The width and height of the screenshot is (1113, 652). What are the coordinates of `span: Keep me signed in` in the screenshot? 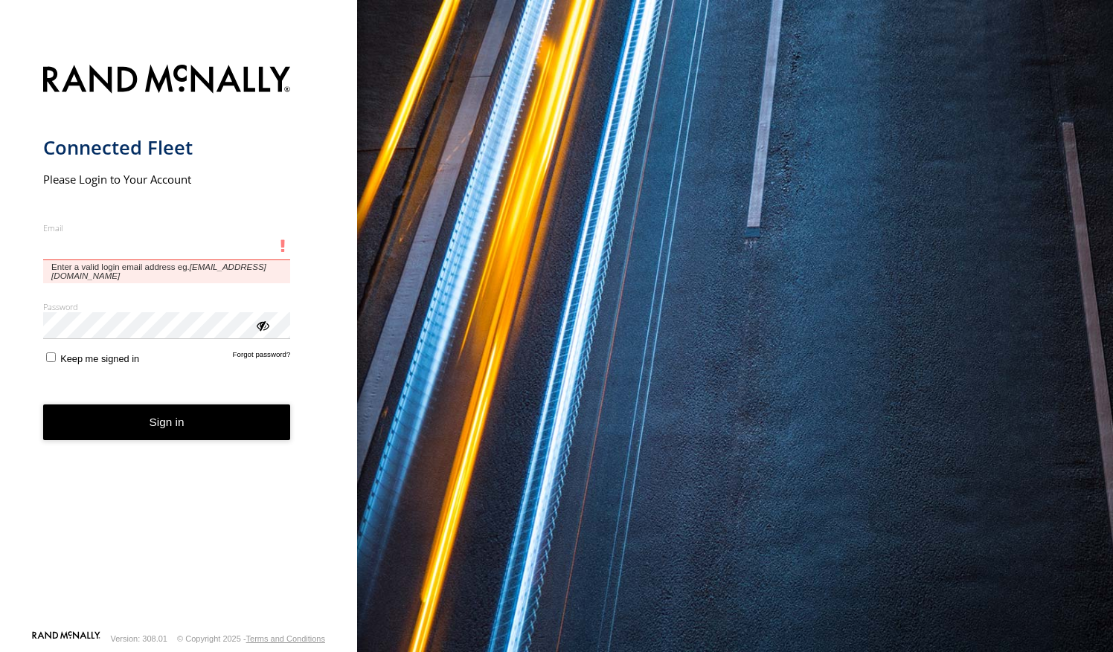 It's located at (100, 359).